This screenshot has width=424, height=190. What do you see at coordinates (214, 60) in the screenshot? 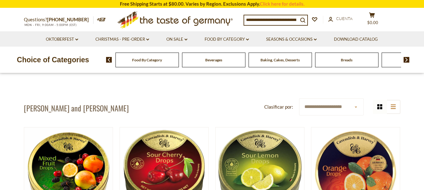
I see `span: Beverages` at bounding box center [214, 60].